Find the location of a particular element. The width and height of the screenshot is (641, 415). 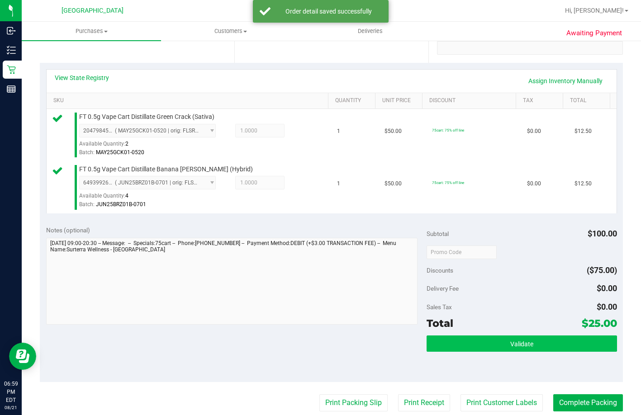

span: Awaiting Payment is located at coordinates (594, 33).